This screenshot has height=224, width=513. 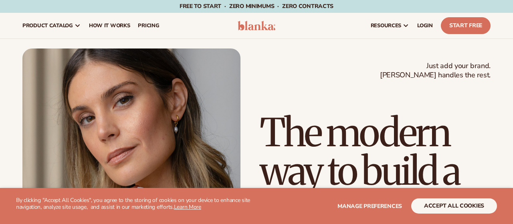 I want to click on span: How It Works, so click(x=109, y=26).